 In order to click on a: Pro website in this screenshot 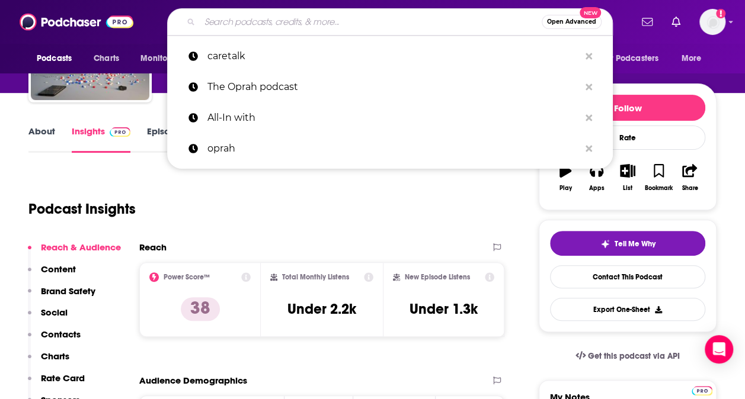, I will do `click(701, 390)`.